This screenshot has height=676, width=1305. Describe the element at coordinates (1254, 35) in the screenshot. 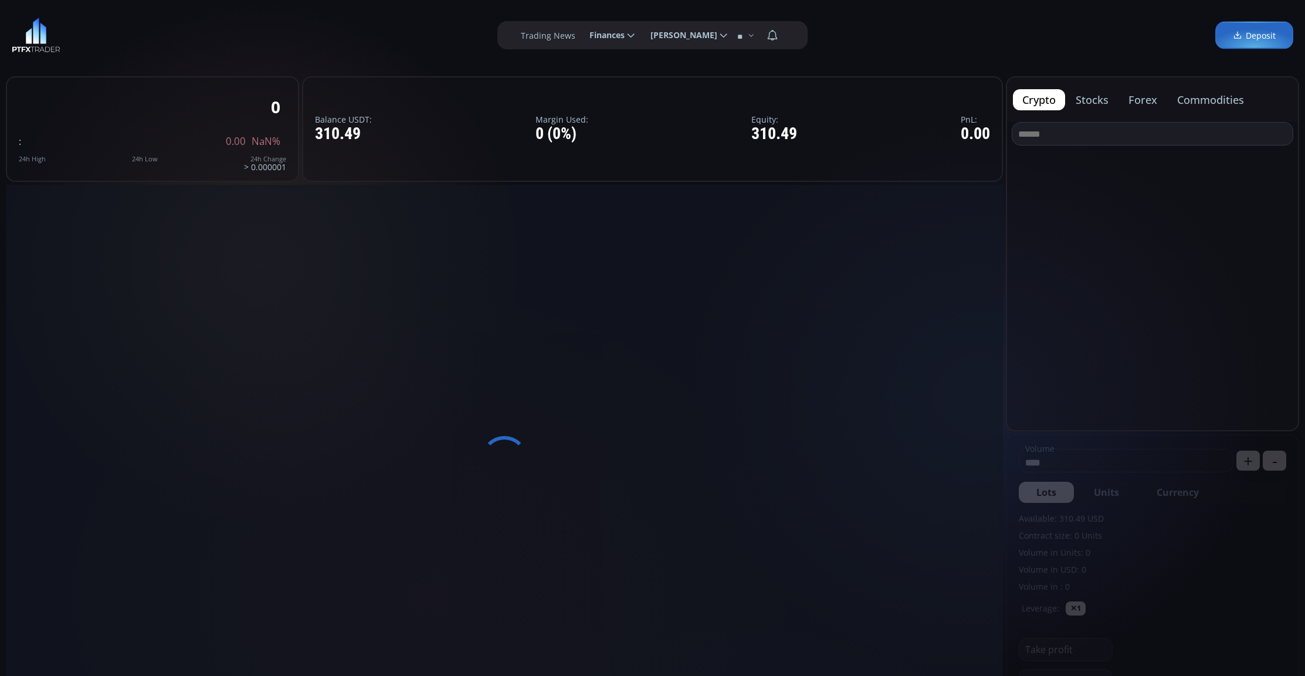

I see `a: Deposit` at that location.